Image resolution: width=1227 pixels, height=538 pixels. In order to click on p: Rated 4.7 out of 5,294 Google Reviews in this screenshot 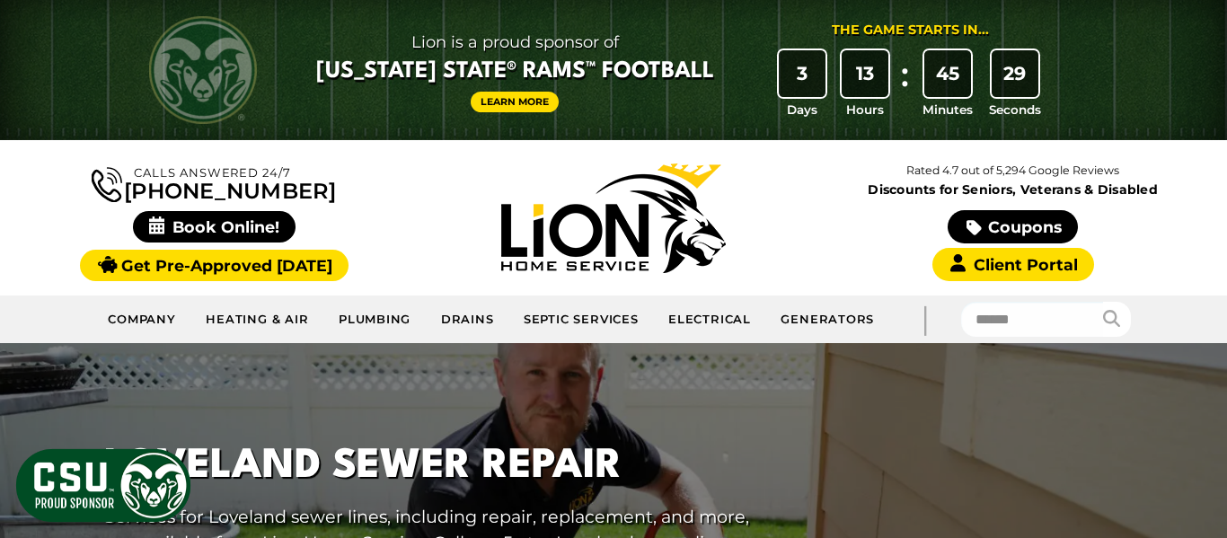, I will do `click(1012, 171)`.